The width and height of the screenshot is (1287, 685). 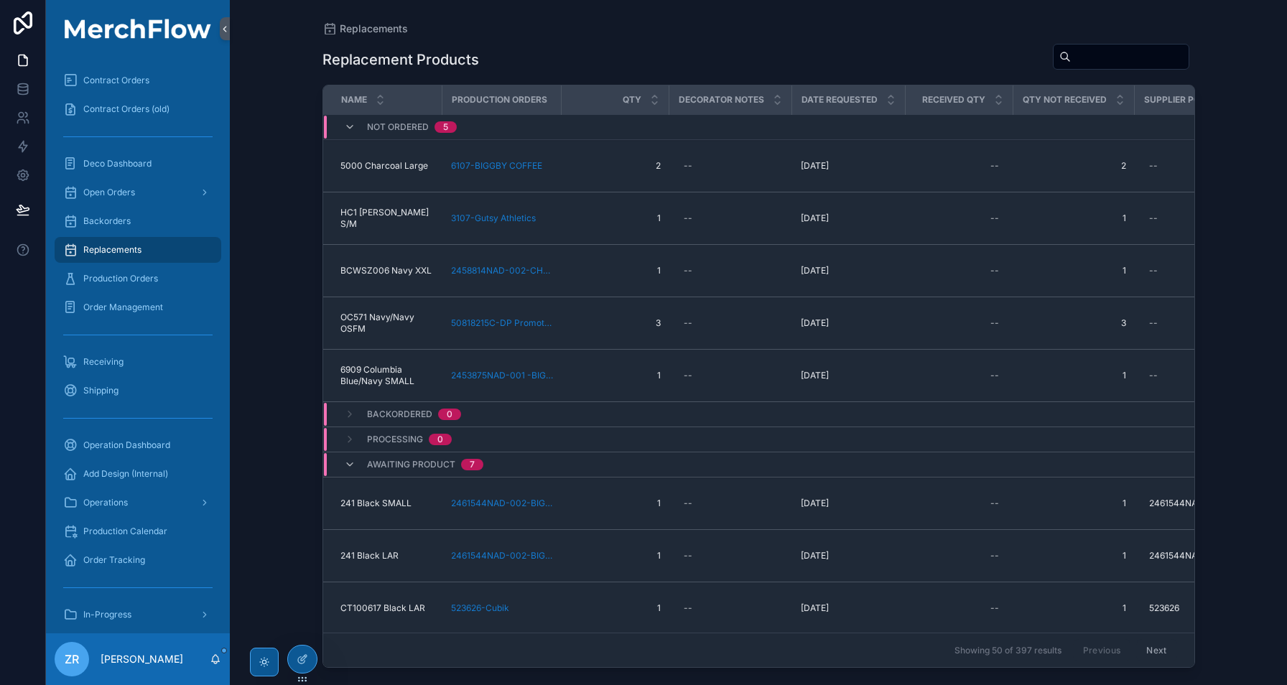 I want to click on span: 2461544NAD-002-BIGGBY COFFEE, so click(x=502, y=503).